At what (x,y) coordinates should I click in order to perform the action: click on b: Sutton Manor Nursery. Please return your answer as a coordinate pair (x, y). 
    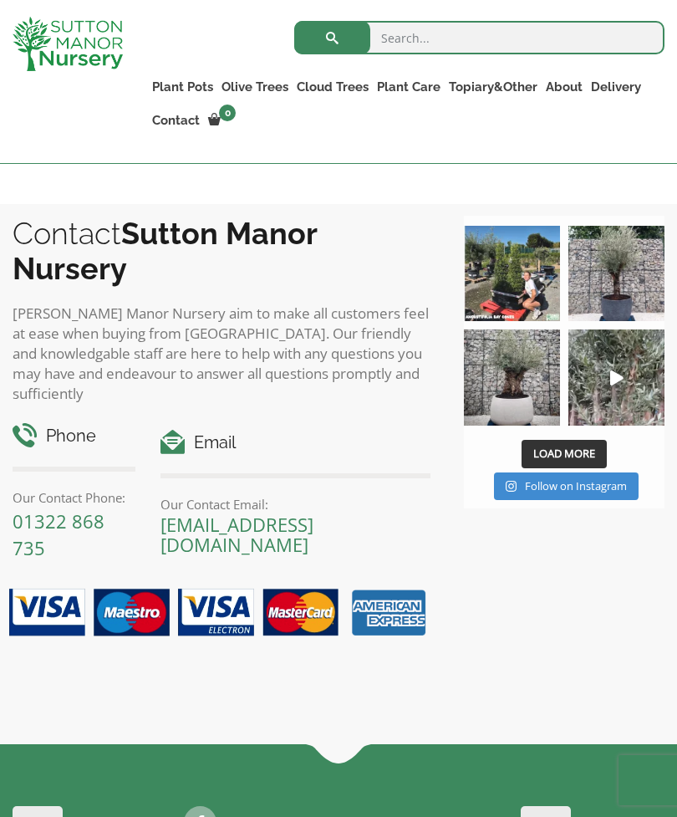
    Looking at the image, I should click on (165, 251).